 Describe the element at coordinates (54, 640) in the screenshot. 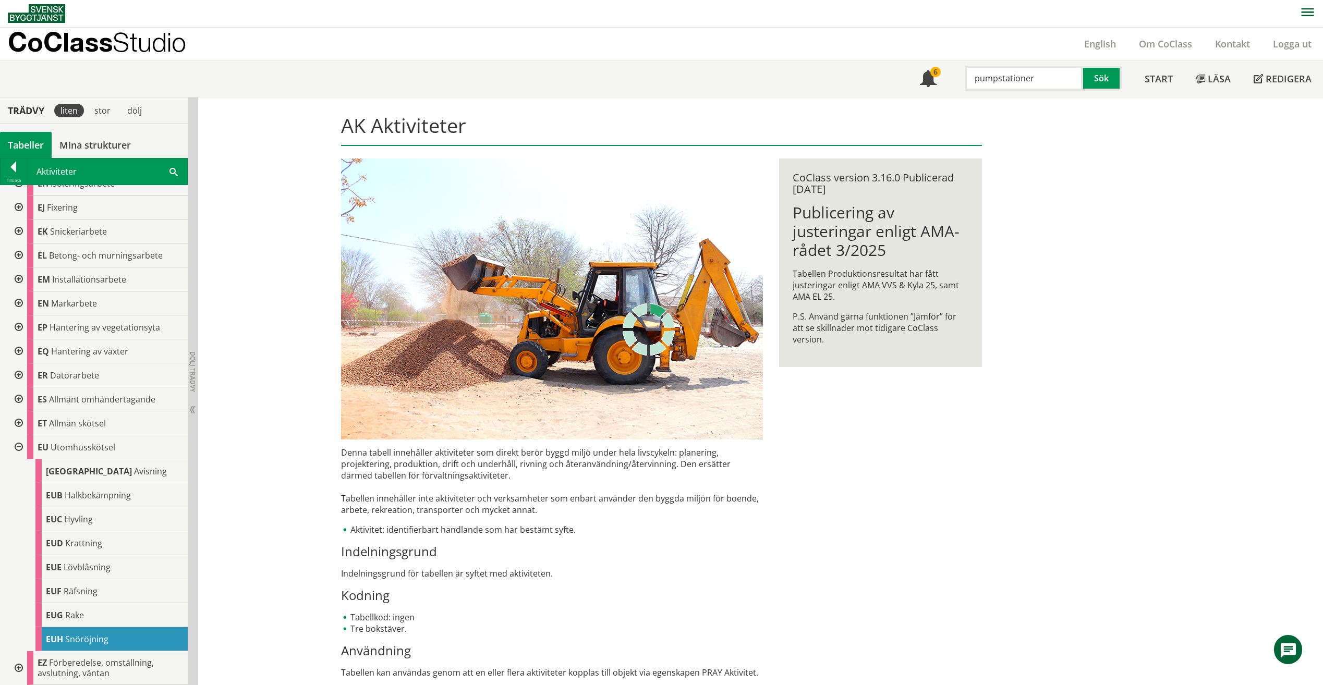

I see `span: EUH` at that location.